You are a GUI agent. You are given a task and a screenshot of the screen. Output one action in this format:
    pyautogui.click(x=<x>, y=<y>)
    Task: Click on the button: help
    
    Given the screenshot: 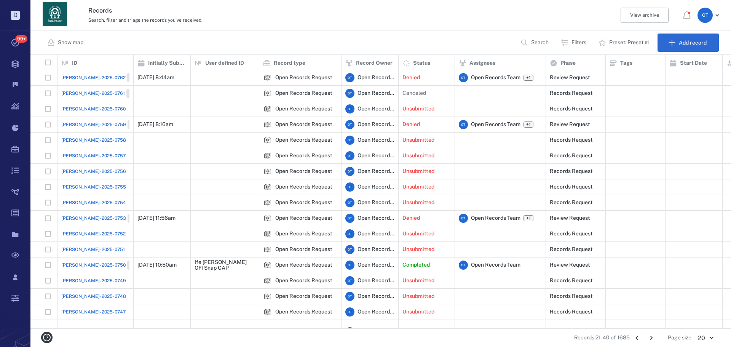 What is the action you would take?
    pyautogui.click(x=47, y=338)
    